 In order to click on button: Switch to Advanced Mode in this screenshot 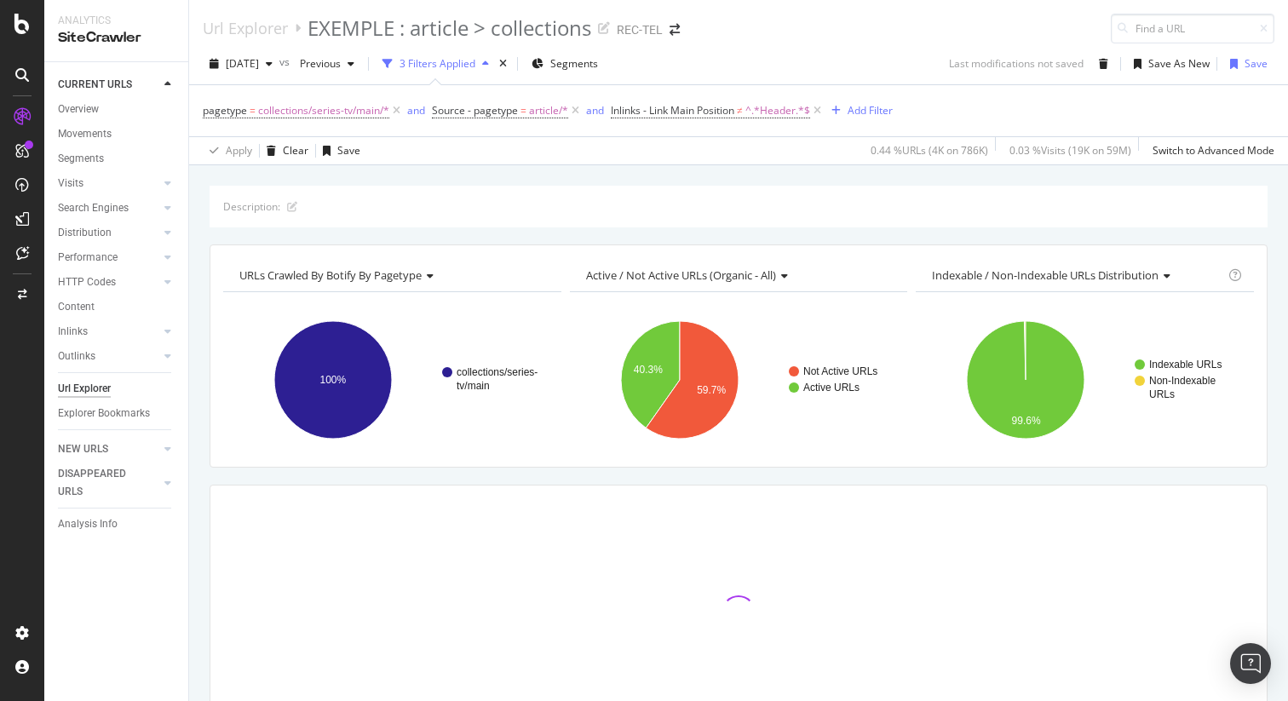, I will do `click(1210, 151)`.